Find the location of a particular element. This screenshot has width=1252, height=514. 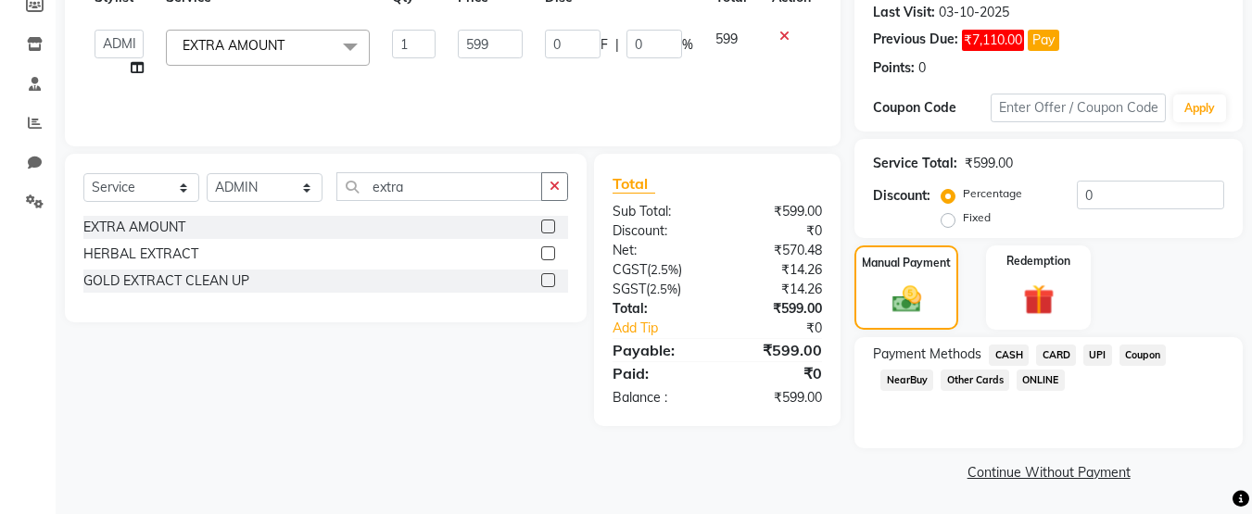

div: Sub Total: is located at coordinates (658, 211).